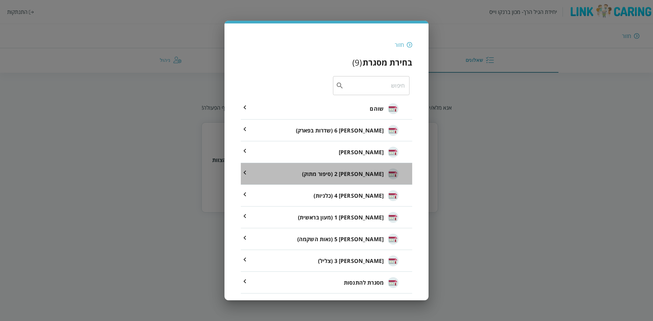  What do you see at coordinates (393, 152) in the screenshot?
I see `img: ברקת` at bounding box center [393, 152].